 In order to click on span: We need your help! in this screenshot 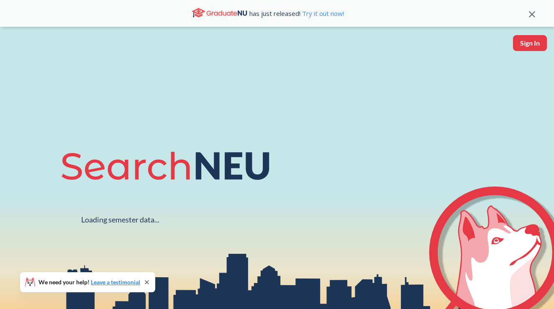, I will do `click(89, 282)`.